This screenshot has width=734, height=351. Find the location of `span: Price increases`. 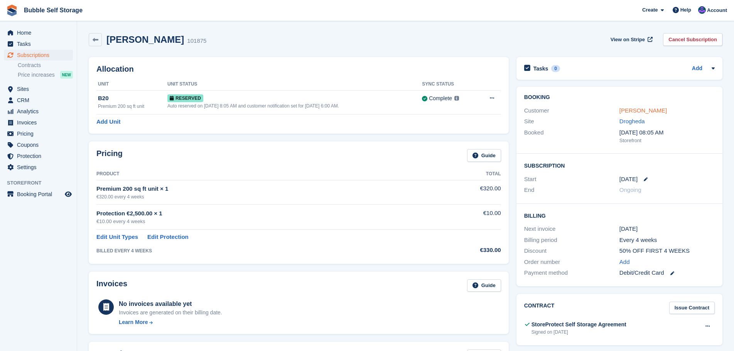

span: Price increases is located at coordinates (36, 75).